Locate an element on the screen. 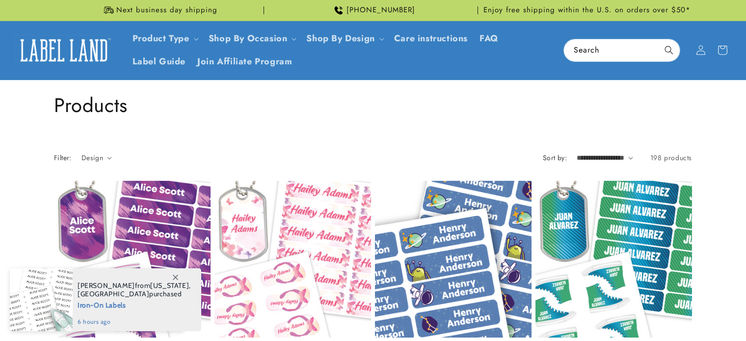 The image size is (746, 341). summary: Design (0 selected) is located at coordinates (97, 158).